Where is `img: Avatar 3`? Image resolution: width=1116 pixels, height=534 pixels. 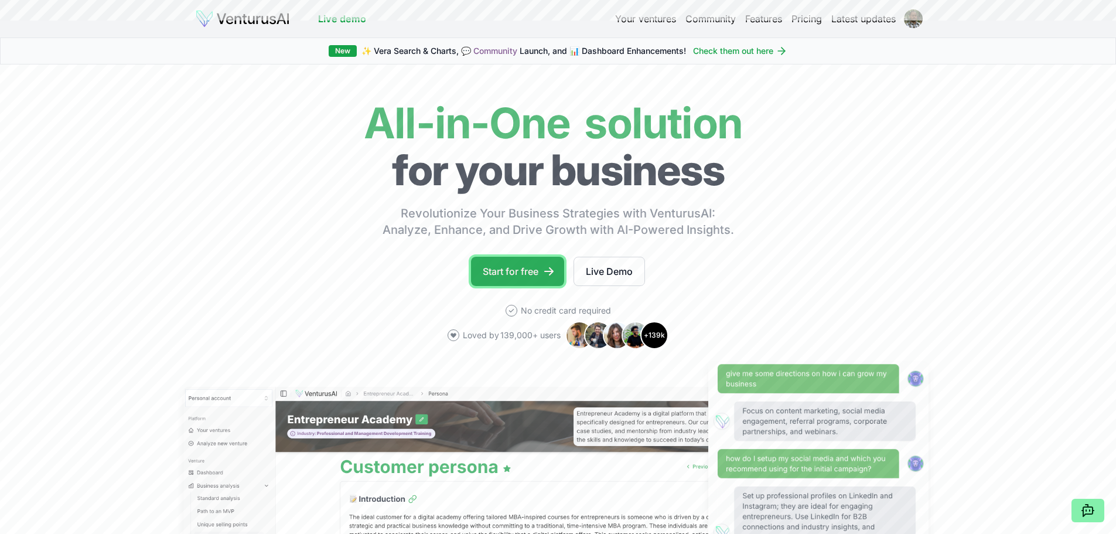 img: Avatar 3 is located at coordinates (617, 335).